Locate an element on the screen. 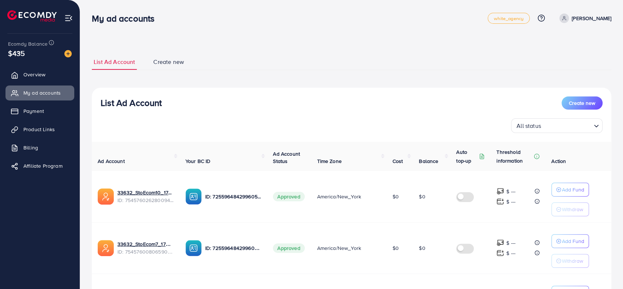  input: Search for option is located at coordinates (567, 125).